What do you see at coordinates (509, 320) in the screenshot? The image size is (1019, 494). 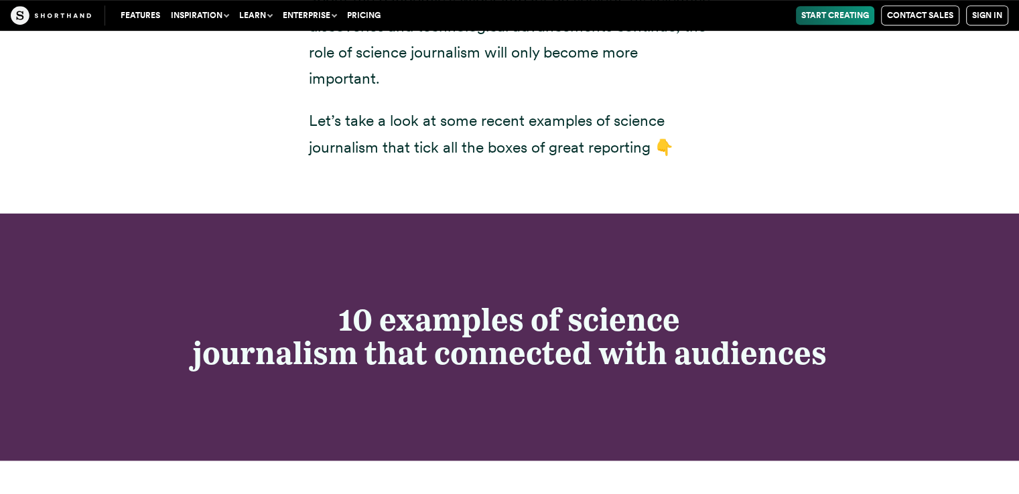 I see `strong: 10 examples of science` at bounding box center [509, 320].